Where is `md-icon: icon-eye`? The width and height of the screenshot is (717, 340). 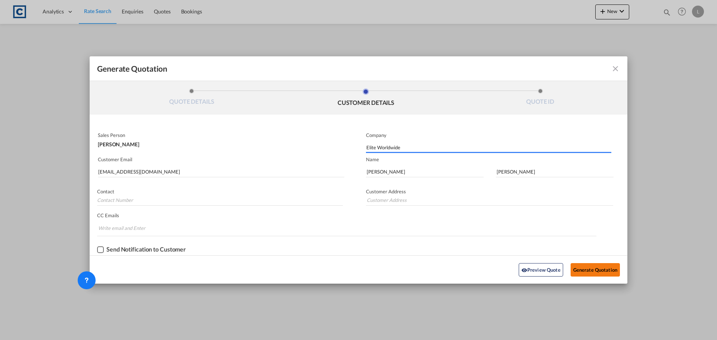
md-icon: icon-eye is located at coordinates (524, 270).